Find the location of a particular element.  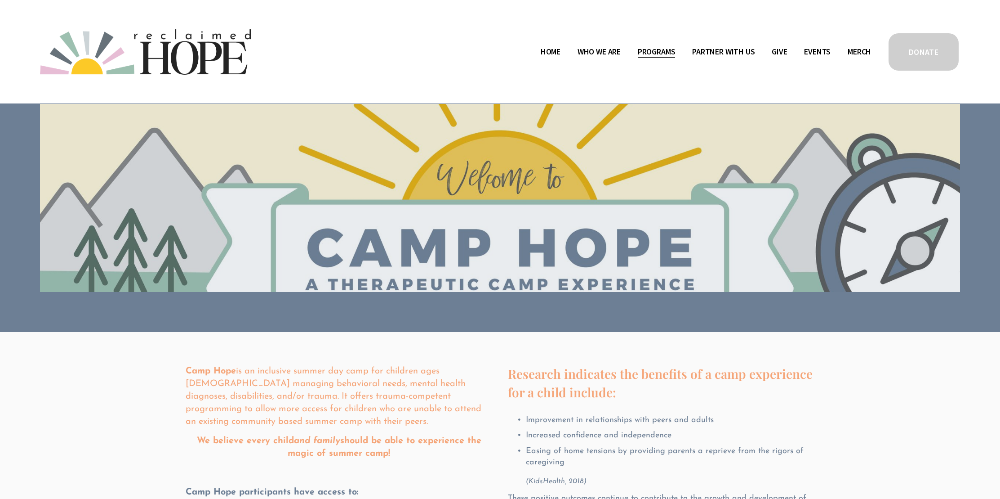

a: Home is located at coordinates (551, 52).